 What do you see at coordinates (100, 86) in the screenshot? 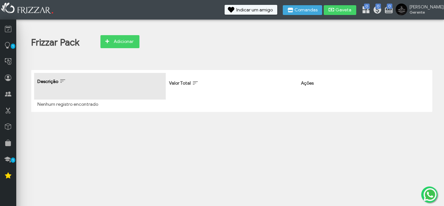
I see `th: Descrição: activate to sort column ascending` at bounding box center [100, 86].